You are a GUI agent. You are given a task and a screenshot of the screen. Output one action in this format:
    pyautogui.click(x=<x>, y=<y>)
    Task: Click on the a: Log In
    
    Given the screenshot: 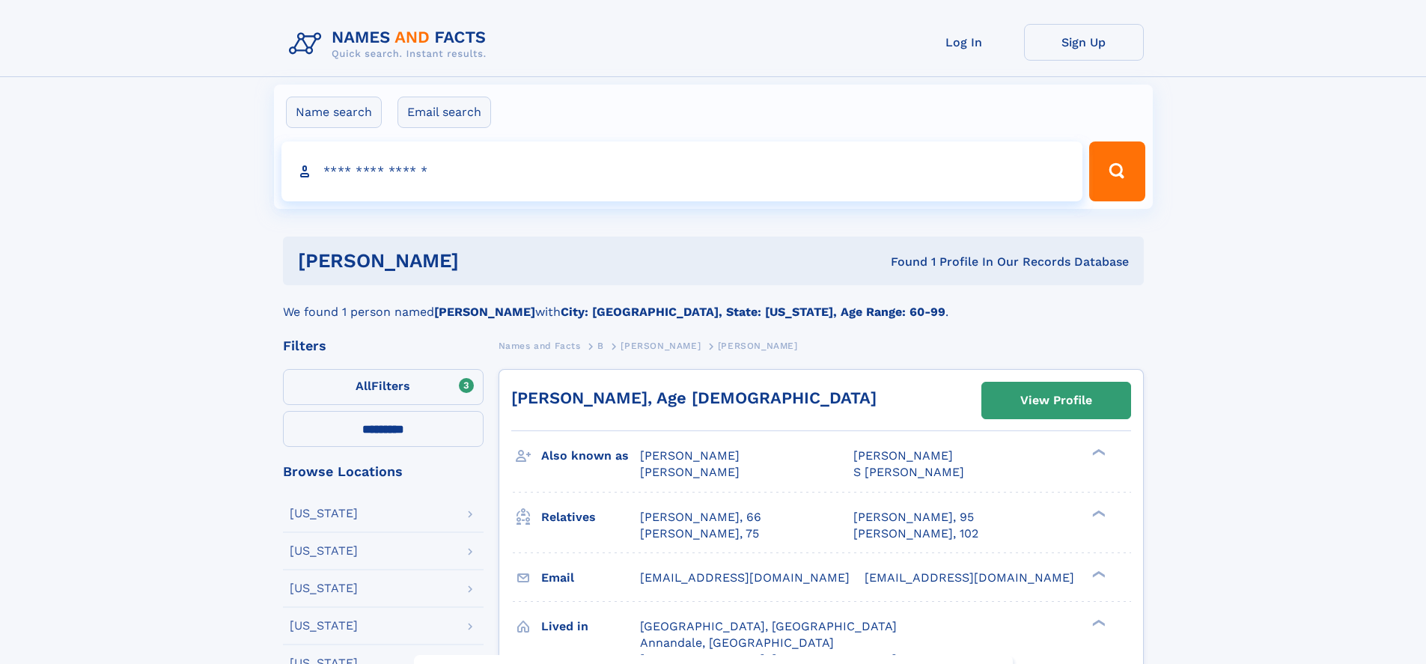 What is the action you would take?
    pyautogui.click(x=964, y=42)
    